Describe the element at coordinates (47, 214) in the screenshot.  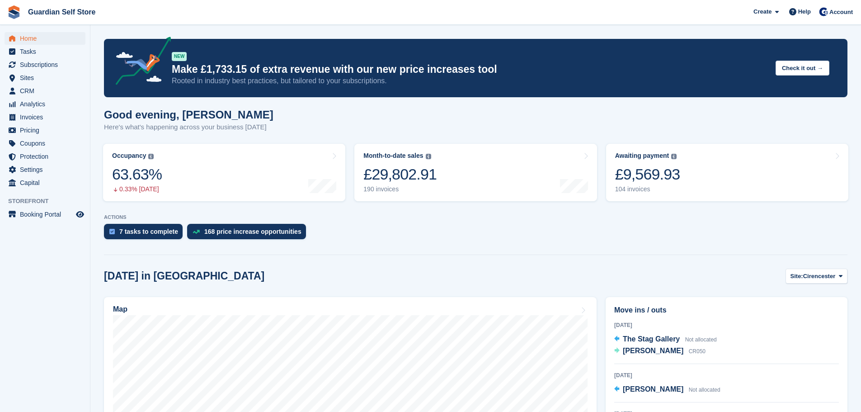
I see `span: Booking Portal` at that location.